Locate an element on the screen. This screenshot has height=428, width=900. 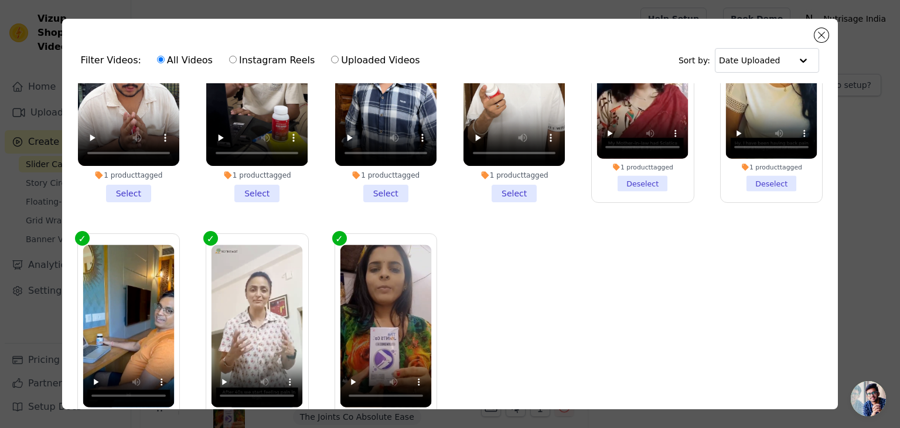
div: Filter Videos: is located at coordinates (254, 60).